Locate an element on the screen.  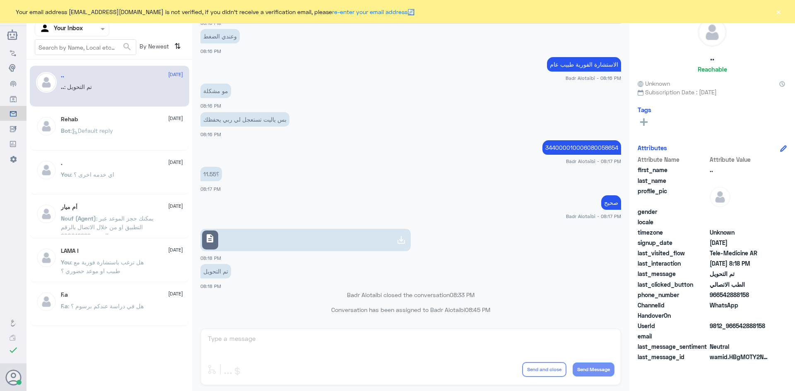
span: last_message_id is located at coordinates (673, 357).